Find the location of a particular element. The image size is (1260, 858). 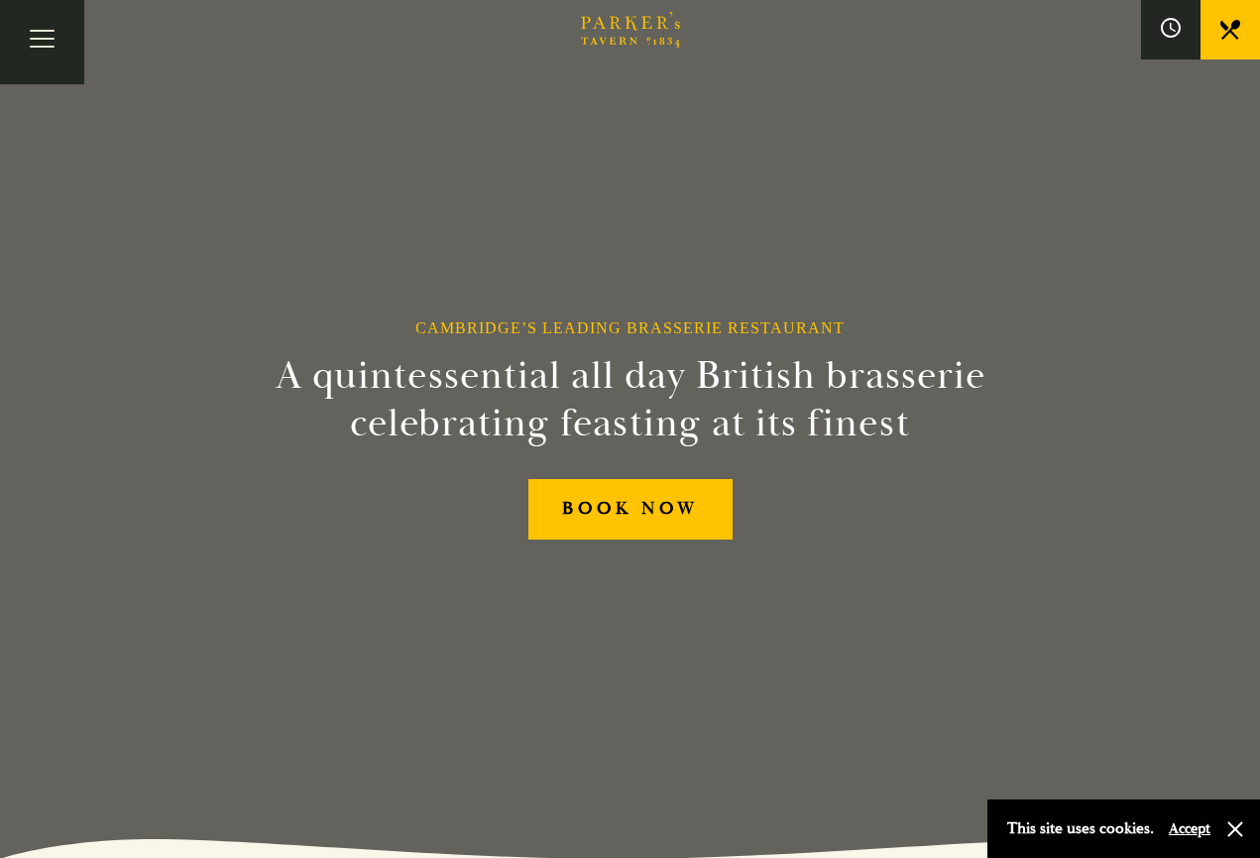

h2: A quintessential all day British brasserie celebrating feasting at its finest is located at coordinates (631, 400).